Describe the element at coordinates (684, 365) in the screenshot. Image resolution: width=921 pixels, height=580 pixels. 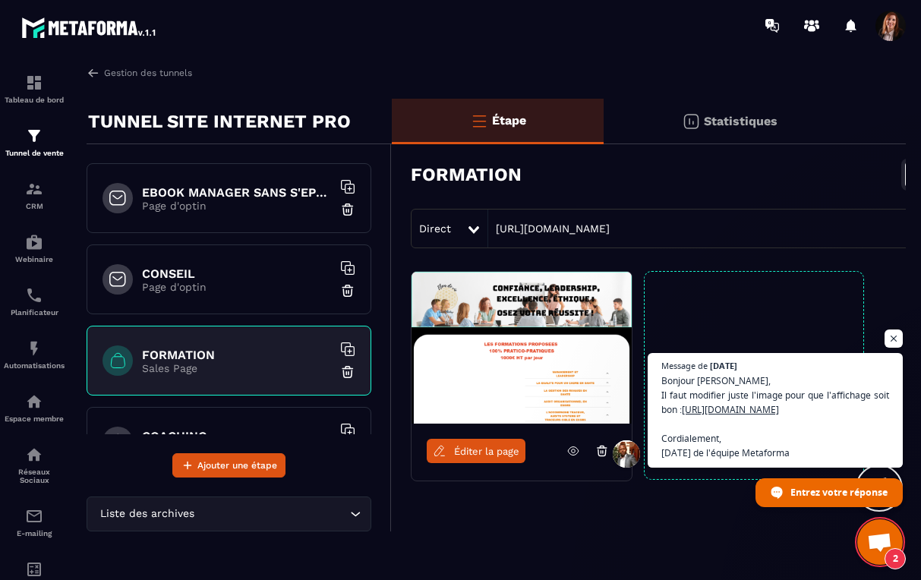
I see `span: Message de` at that location.